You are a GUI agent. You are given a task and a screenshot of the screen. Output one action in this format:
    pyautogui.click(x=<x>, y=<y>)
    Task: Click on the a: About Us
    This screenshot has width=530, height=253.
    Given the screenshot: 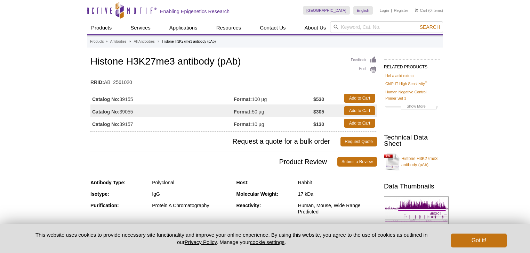 What is the action you would take?
    pyautogui.click(x=315, y=28)
    